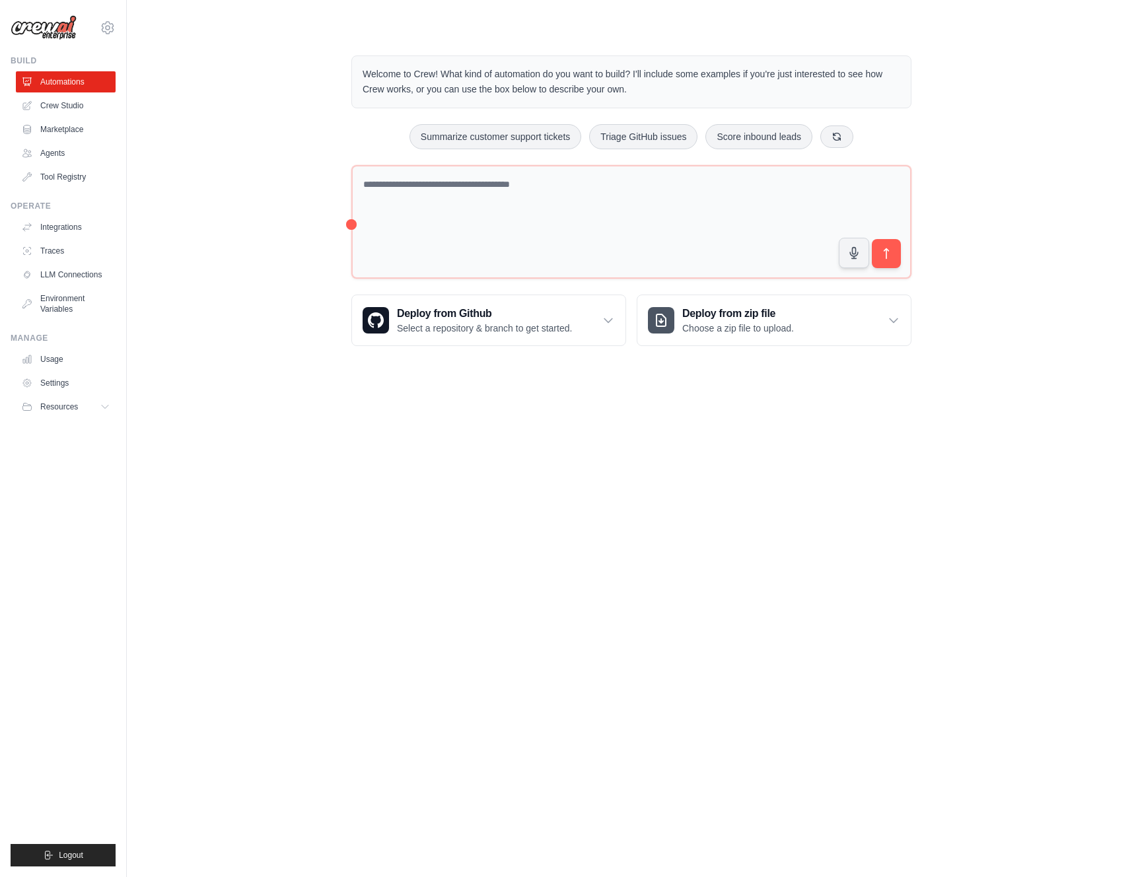  What do you see at coordinates (63, 338) in the screenshot?
I see `div: Manage` at bounding box center [63, 338].